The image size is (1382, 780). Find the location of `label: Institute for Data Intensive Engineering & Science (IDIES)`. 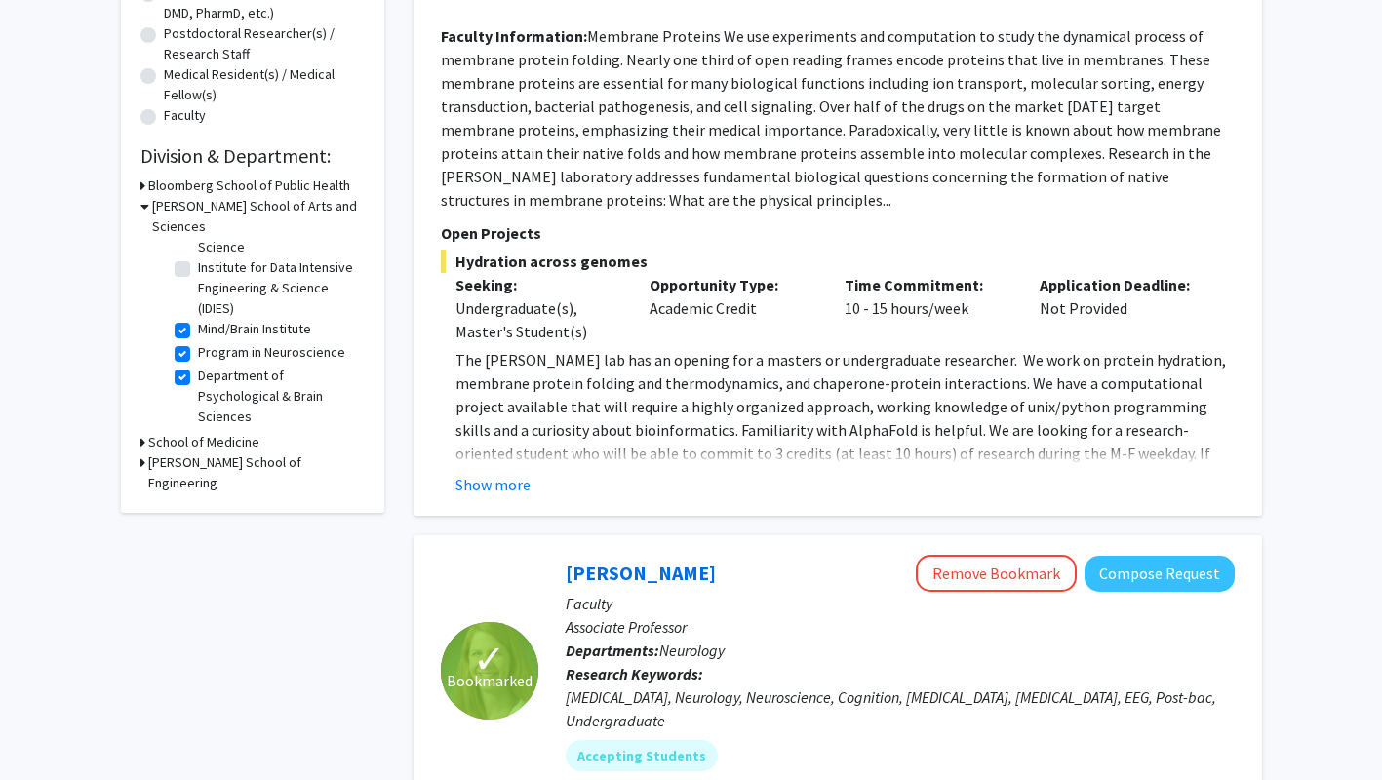

label: Institute for Data Intensive Engineering & Science (IDIES) is located at coordinates (279, 288).